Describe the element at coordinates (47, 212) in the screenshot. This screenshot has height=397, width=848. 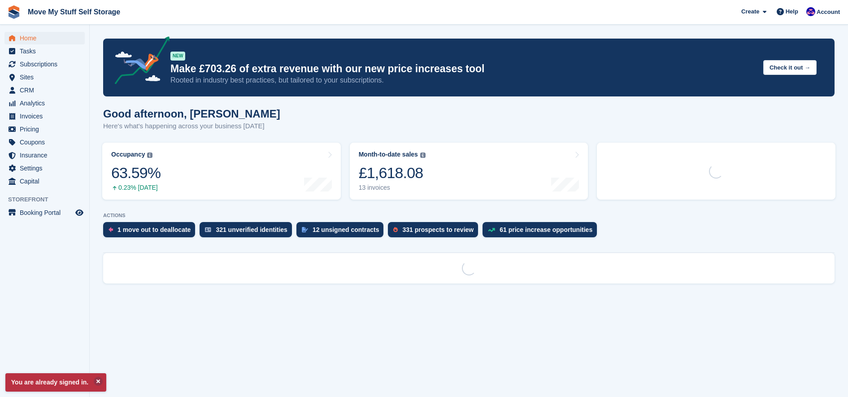
I see `span: Booking Portal` at that location.